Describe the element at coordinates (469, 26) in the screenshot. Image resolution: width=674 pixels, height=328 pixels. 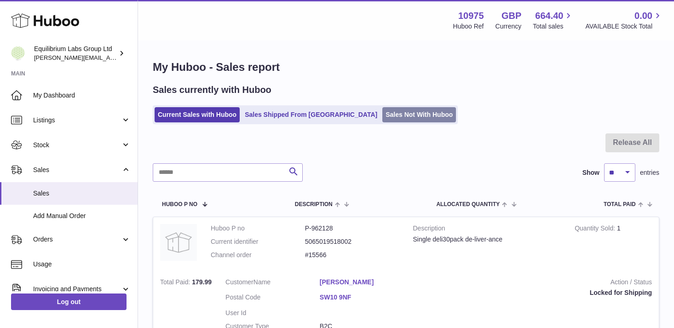
I see `div: Huboo Ref` at that location.